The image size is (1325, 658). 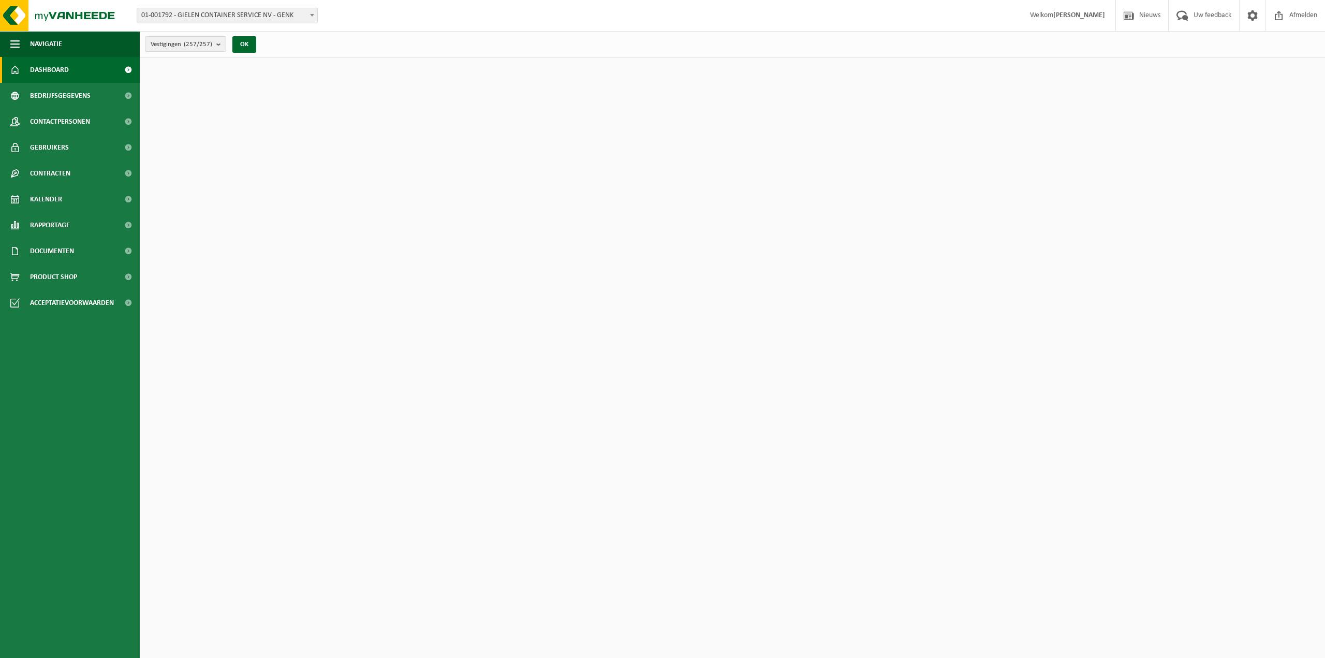 What do you see at coordinates (50, 225) in the screenshot?
I see `span: Rapportage` at bounding box center [50, 225].